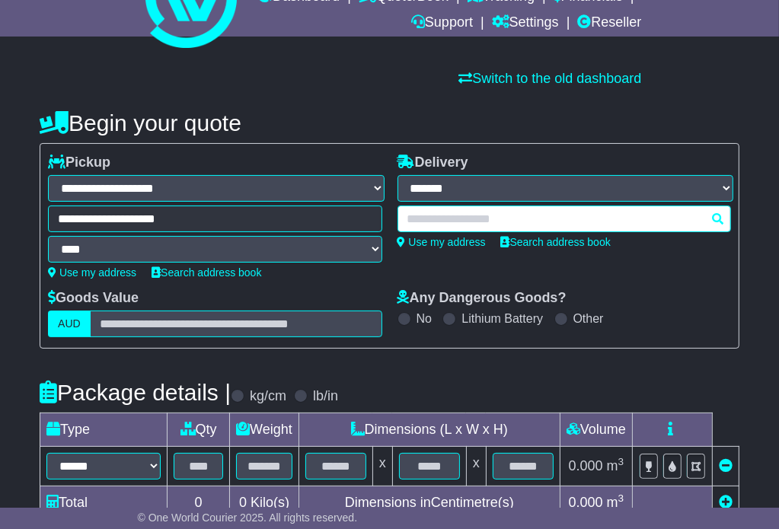  What do you see at coordinates (609, 24) in the screenshot?
I see `a: Reseller` at bounding box center [609, 24].